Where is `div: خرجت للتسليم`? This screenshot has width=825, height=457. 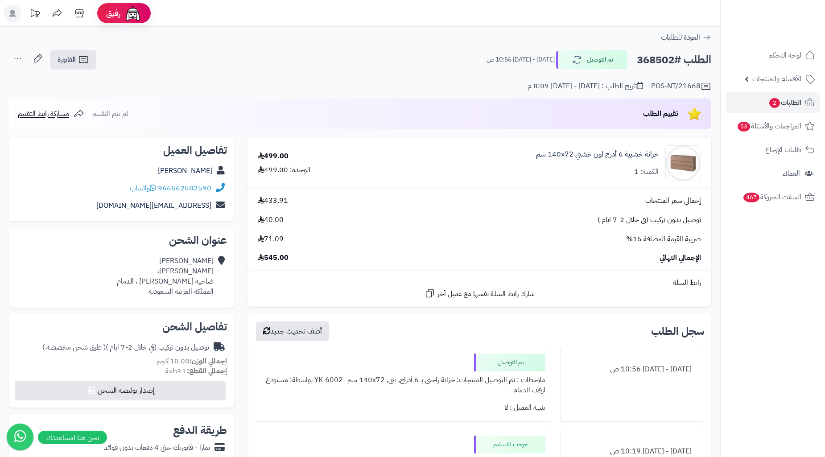 div: خرجت للتسليم is located at coordinates (510, 445).